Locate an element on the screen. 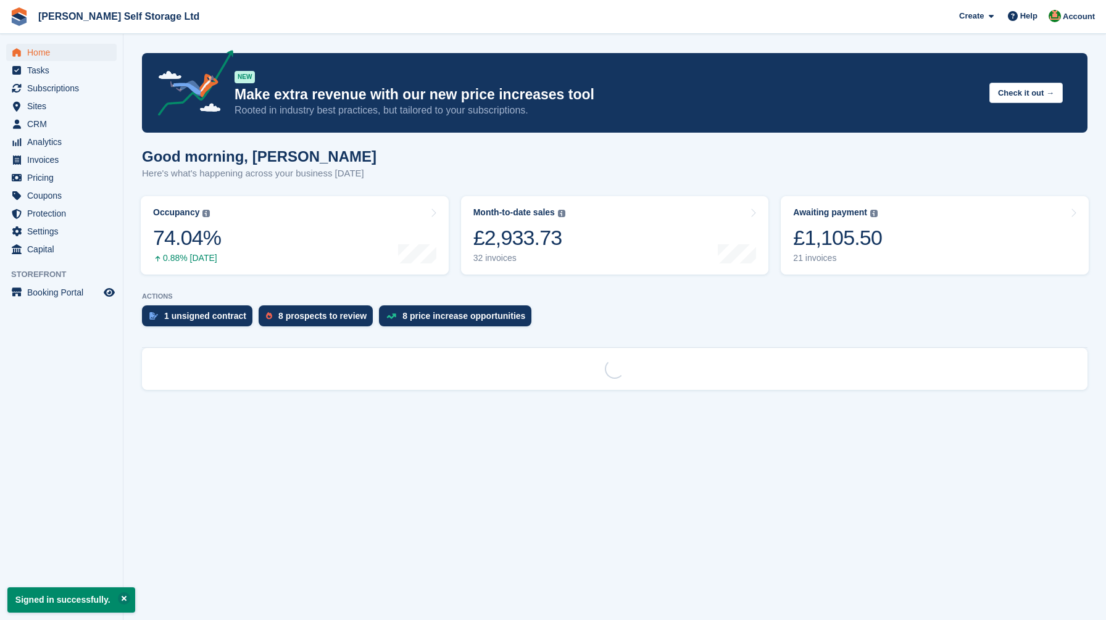  img: Joshua Wild is located at coordinates (1055, 16).